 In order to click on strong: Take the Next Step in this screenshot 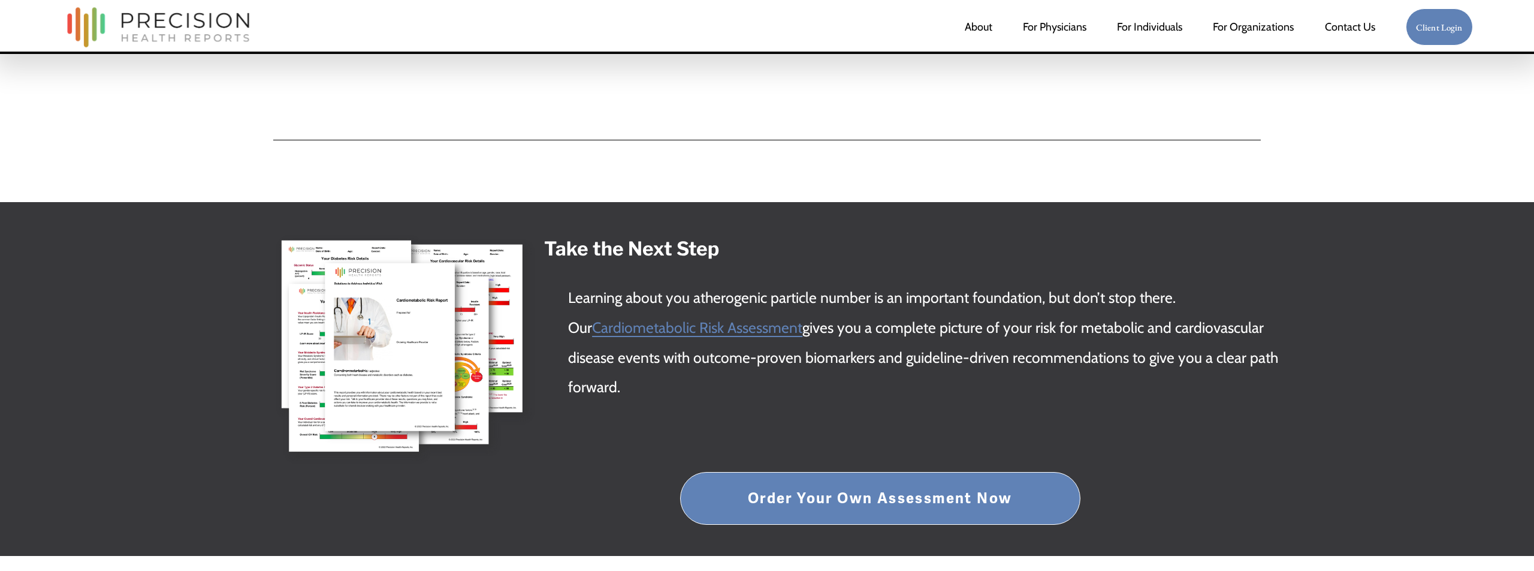, I will do `click(632, 248)`.